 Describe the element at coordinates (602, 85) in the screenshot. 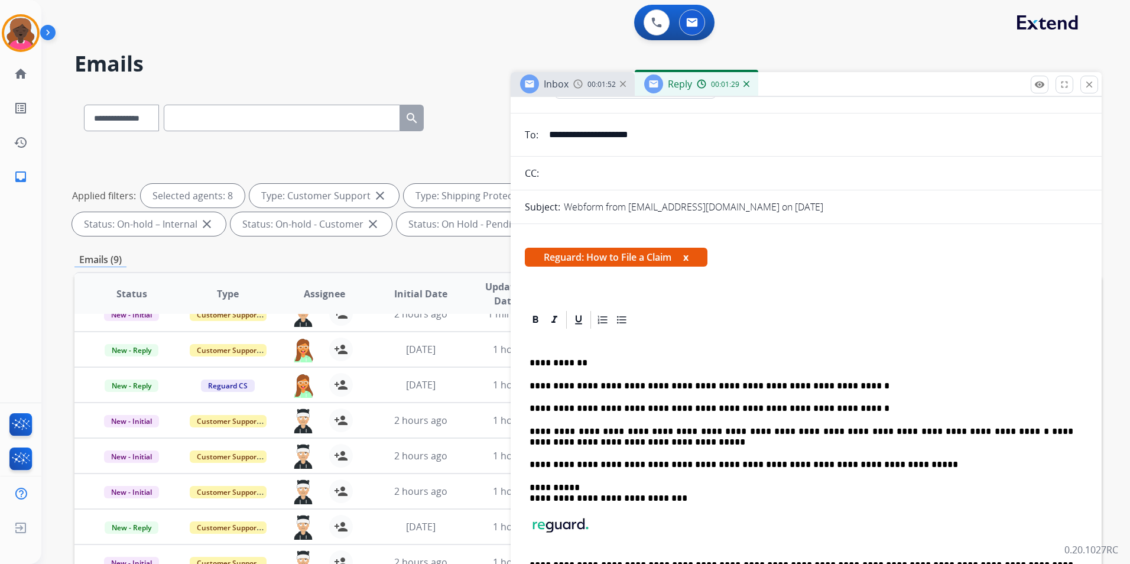

I see `span: 00:01:52` at that location.